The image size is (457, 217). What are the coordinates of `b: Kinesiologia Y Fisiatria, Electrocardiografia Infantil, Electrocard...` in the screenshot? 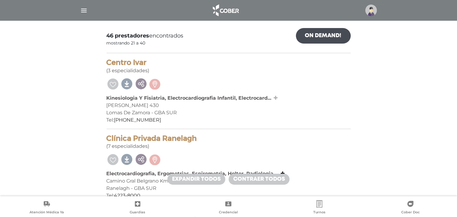 It's located at (189, 98).